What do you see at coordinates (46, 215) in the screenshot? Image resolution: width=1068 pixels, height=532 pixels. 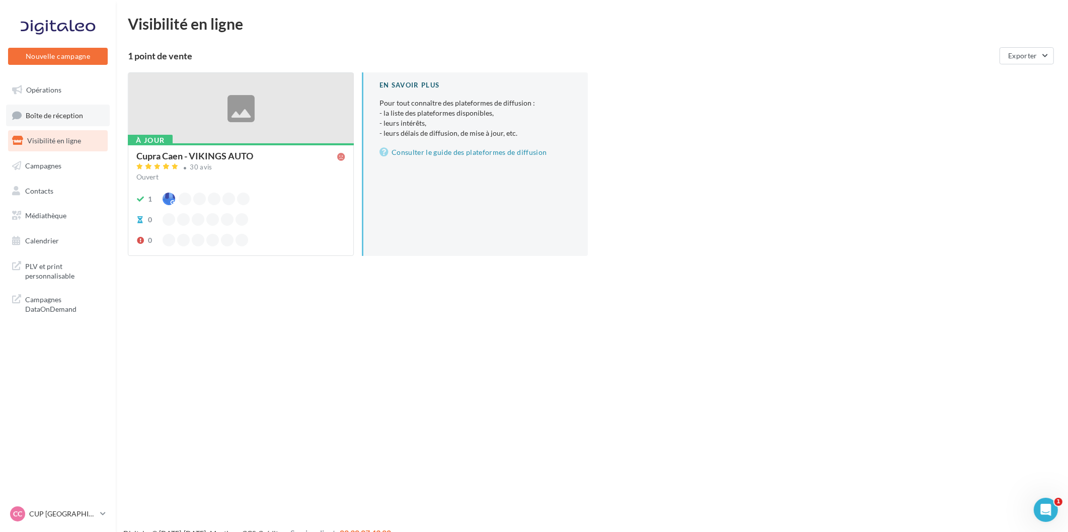 I see `span: Médiathèque` at bounding box center [46, 215].